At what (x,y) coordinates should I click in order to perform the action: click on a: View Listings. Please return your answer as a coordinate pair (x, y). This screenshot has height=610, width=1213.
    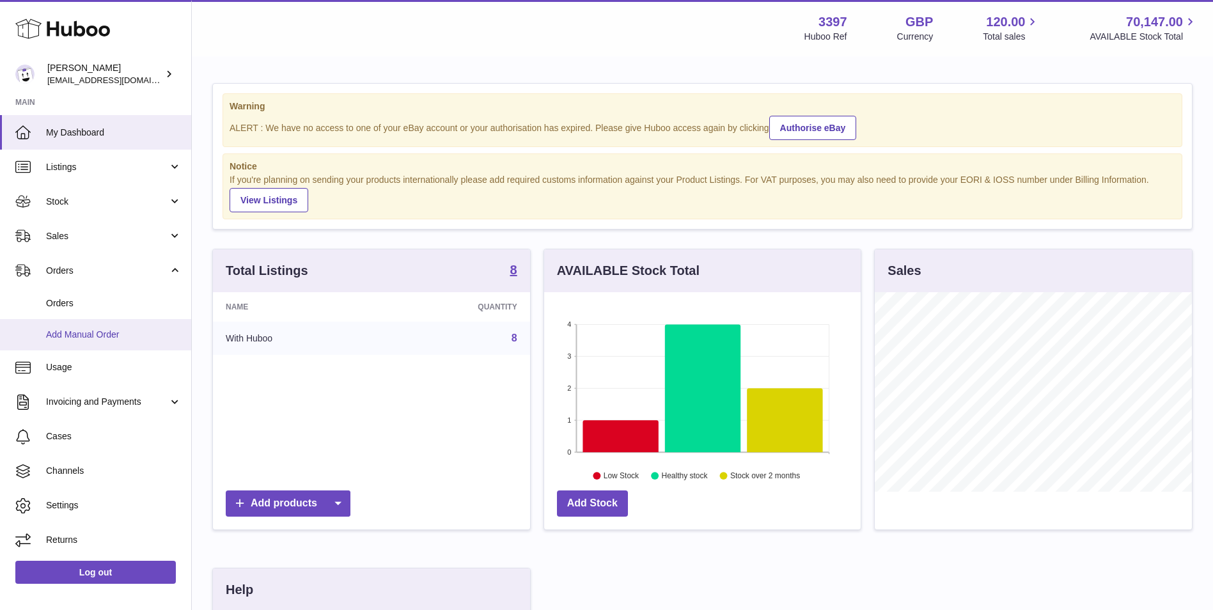
    Looking at the image, I should click on (269, 200).